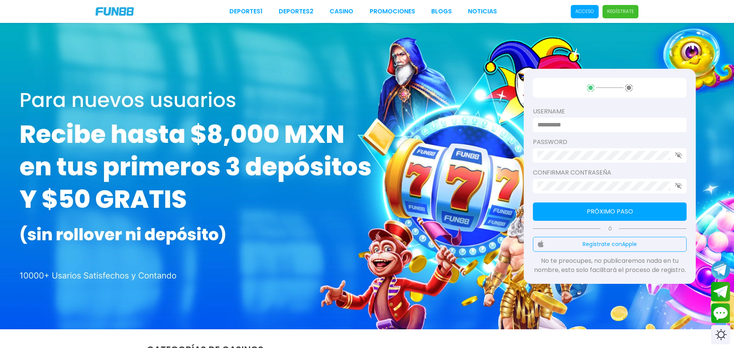 Image resolution: width=734 pixels, height=348 pixels. Describe the element at coordinates (610, 112) in the screenshot. I see `label: username` at that location.